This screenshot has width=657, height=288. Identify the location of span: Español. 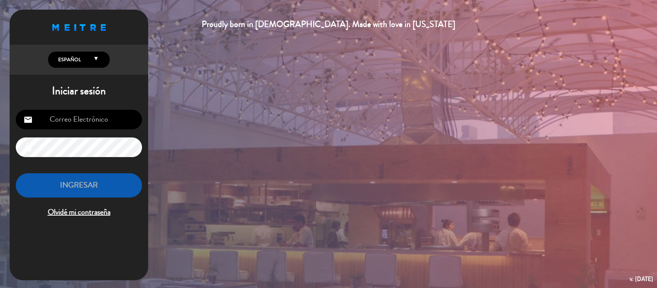
(68, 60).